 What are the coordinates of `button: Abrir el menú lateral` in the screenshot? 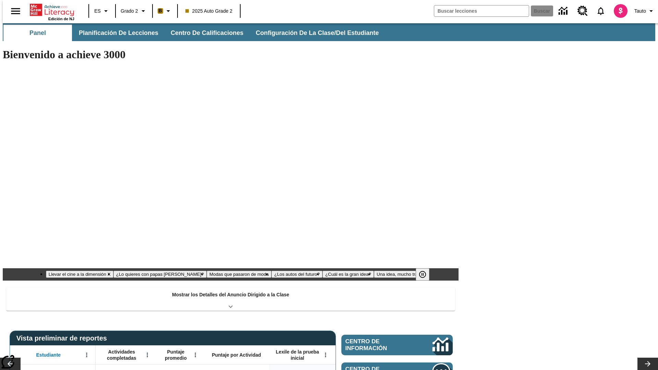 It's located at (15, 11).